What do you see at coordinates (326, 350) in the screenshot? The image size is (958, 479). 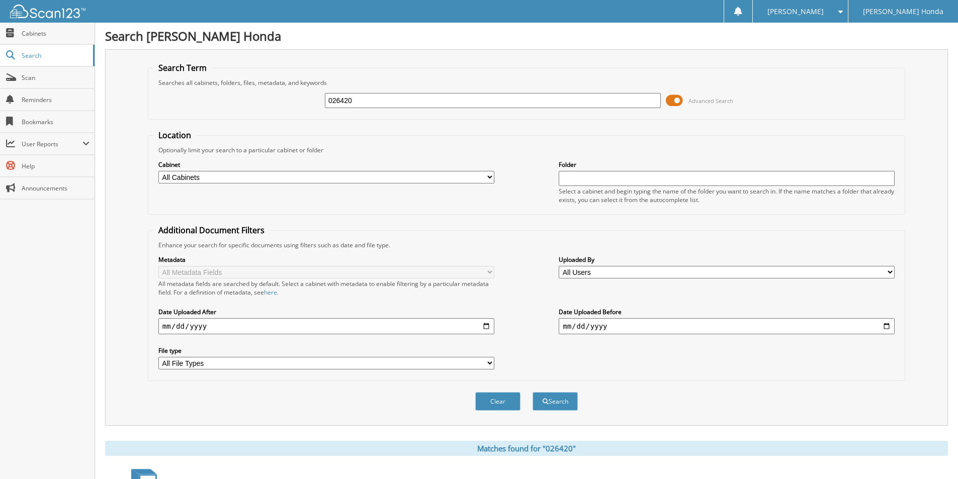 I see `label: File type` at bounding box center [326, 350].